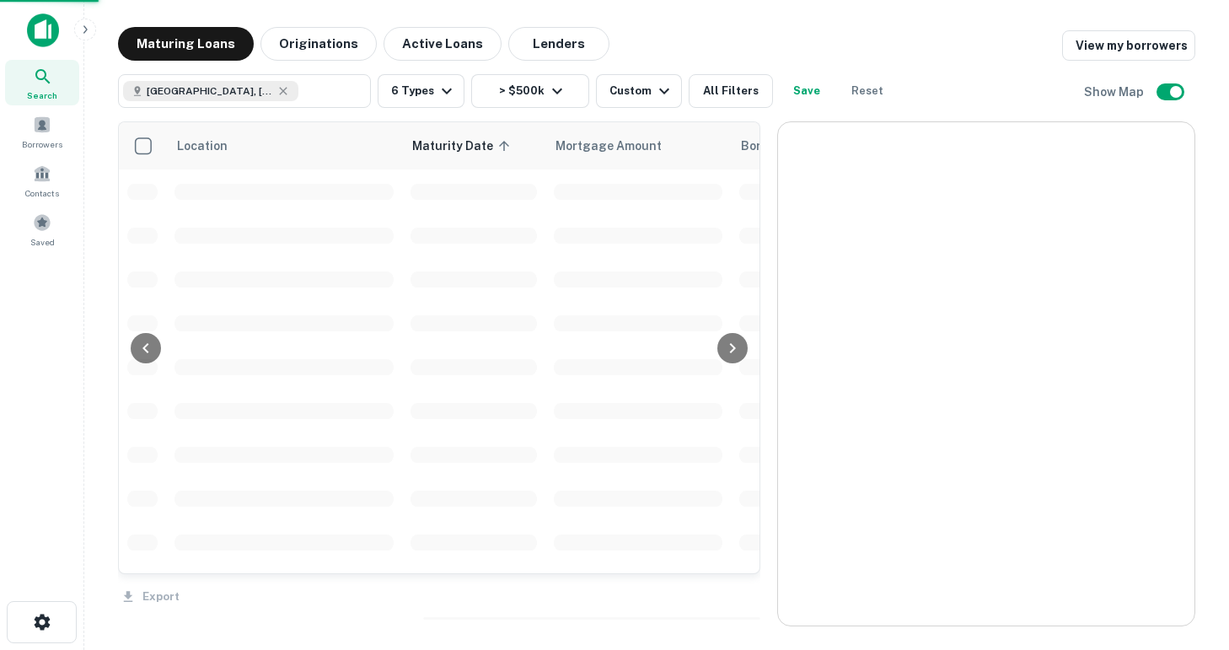 This screenshot has height=650, width=1229. Describe the element at coordinates (619, 146) in the screenshot. I see `span: Mortgage Amount` at that location.